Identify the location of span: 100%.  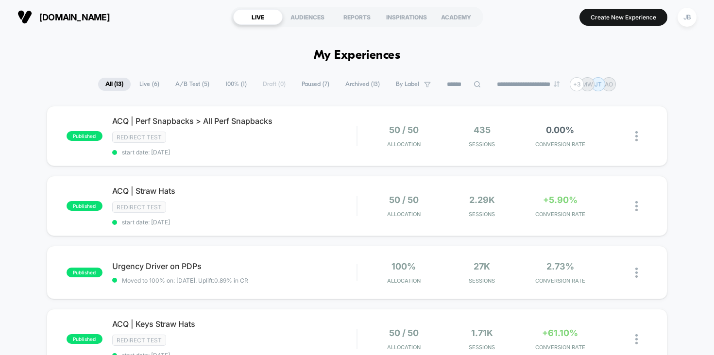
(404, 266).